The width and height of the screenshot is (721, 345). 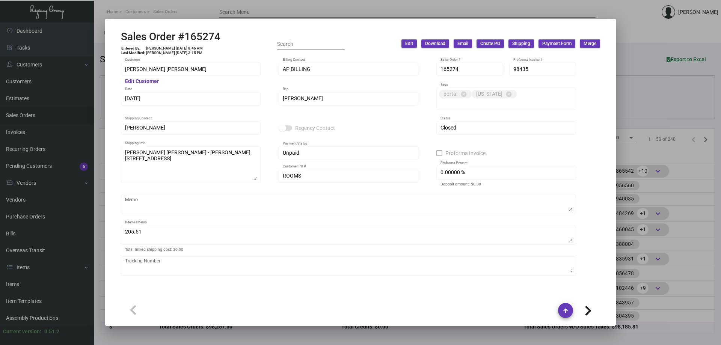 I want to click on mat-hint: Total linked shipping cost: $0.00, so click(x=154, y=250).